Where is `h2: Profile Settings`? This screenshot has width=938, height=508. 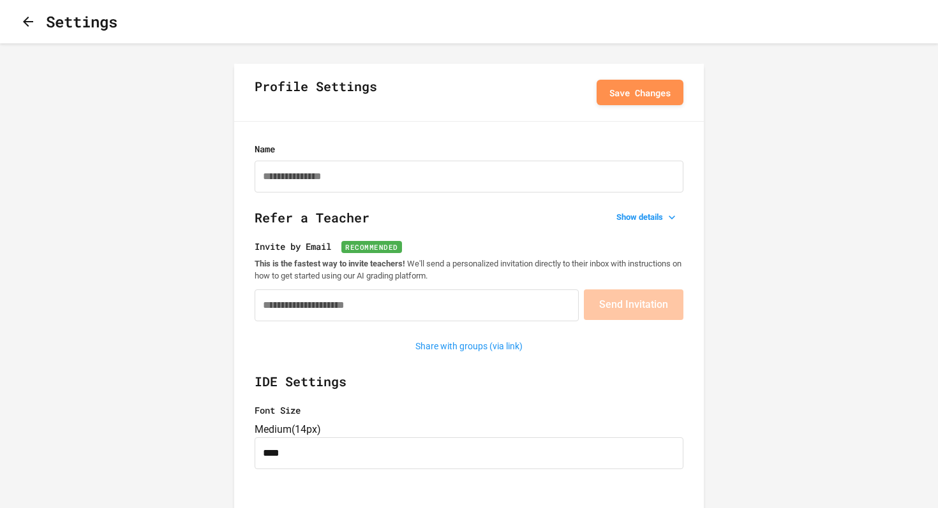
h2: Profile Settings is located at coordinates (316, 92).